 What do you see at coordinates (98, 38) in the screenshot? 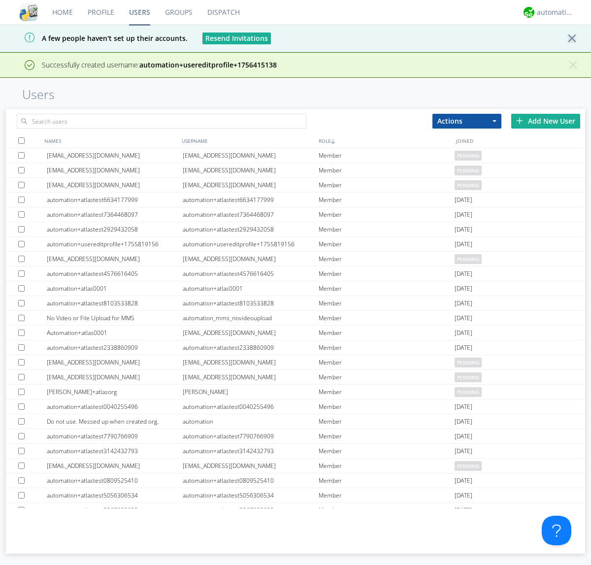
I see `span: A few people haven't set up their accounts.` at bounding box center [98, 38].